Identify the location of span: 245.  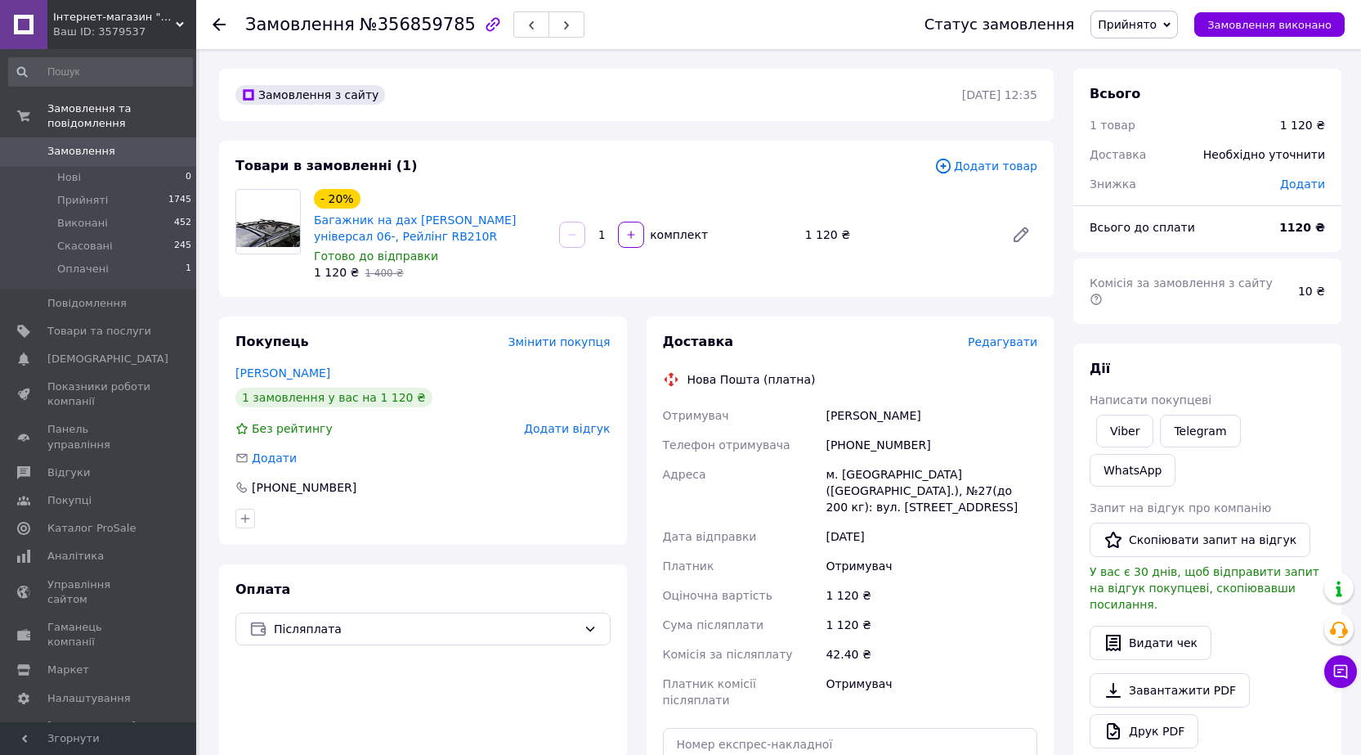
(182, 246).